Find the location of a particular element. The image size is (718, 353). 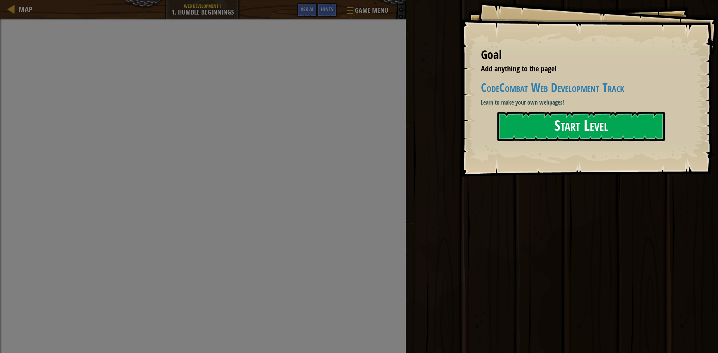

span: Game Menu is located at coordinates (371, 10).